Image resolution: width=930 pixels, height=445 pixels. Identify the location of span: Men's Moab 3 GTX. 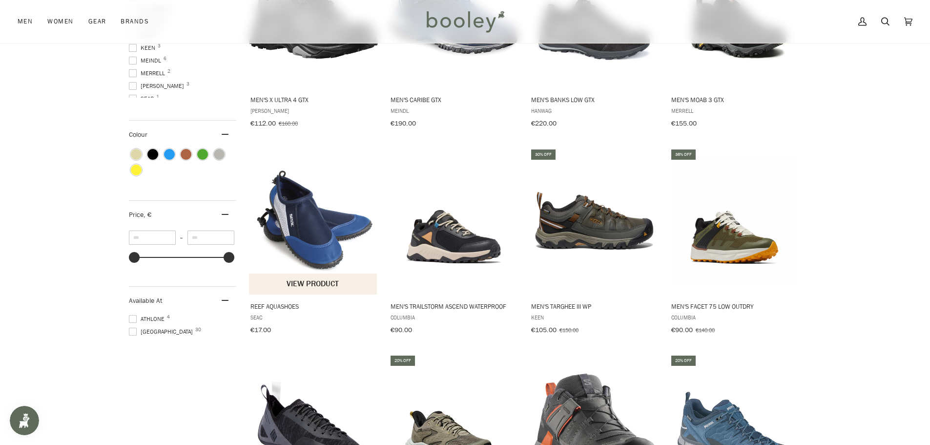
(734, 100).